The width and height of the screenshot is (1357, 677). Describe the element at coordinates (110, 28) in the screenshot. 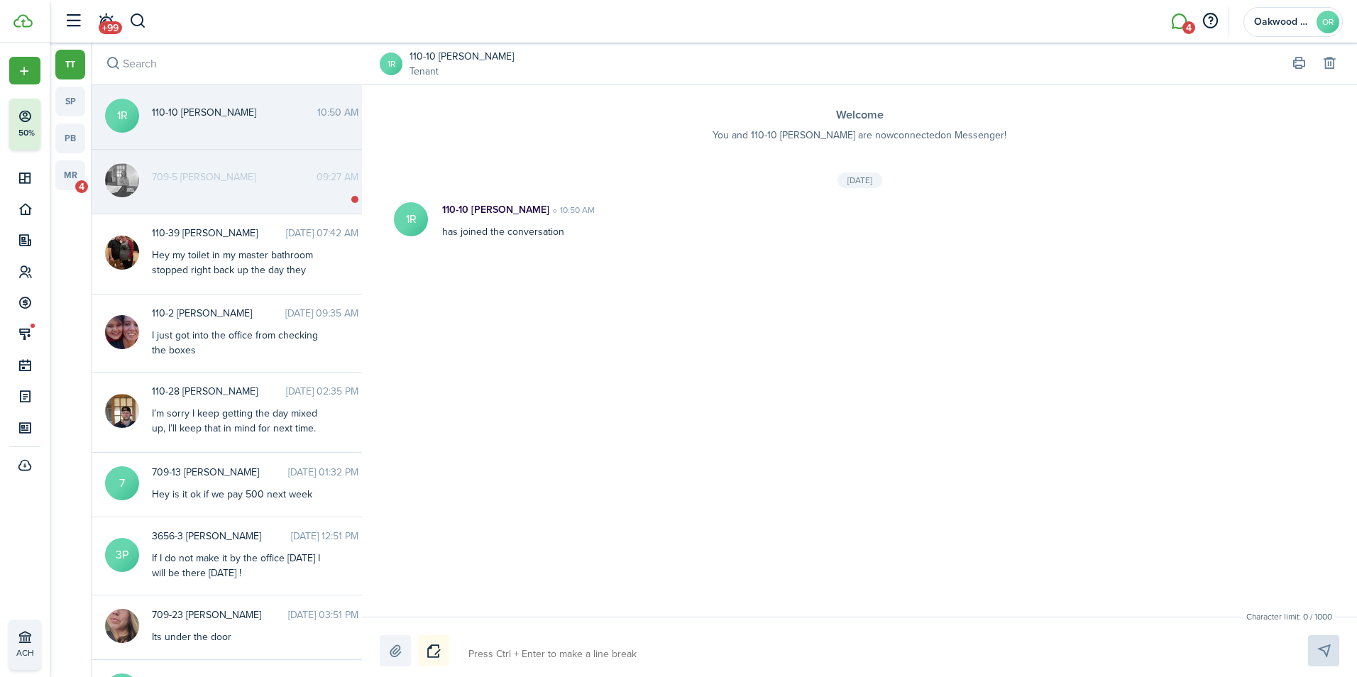

I see `span: +99` at that location.